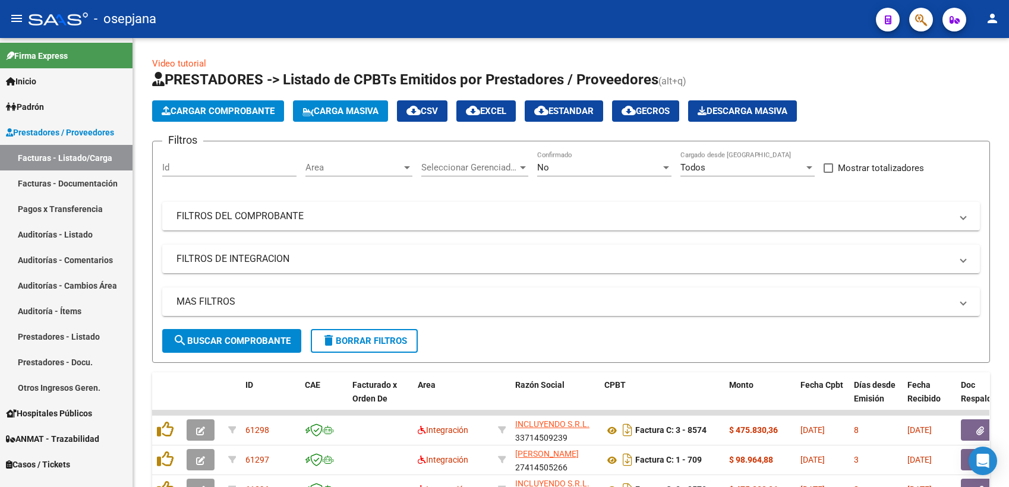 The width and height of the screenshot is (1009, 487). What do you see at coordinates (470, 168) in the screenshot?
I see `span: Seleccionar Gerenciador` at bounding box center [470, 168].